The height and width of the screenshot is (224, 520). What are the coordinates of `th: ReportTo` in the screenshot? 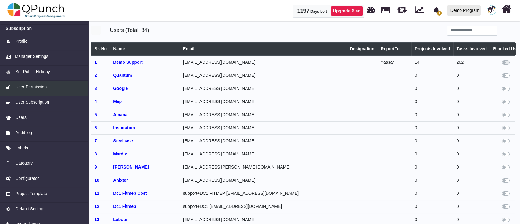 It's located at (394, 49).